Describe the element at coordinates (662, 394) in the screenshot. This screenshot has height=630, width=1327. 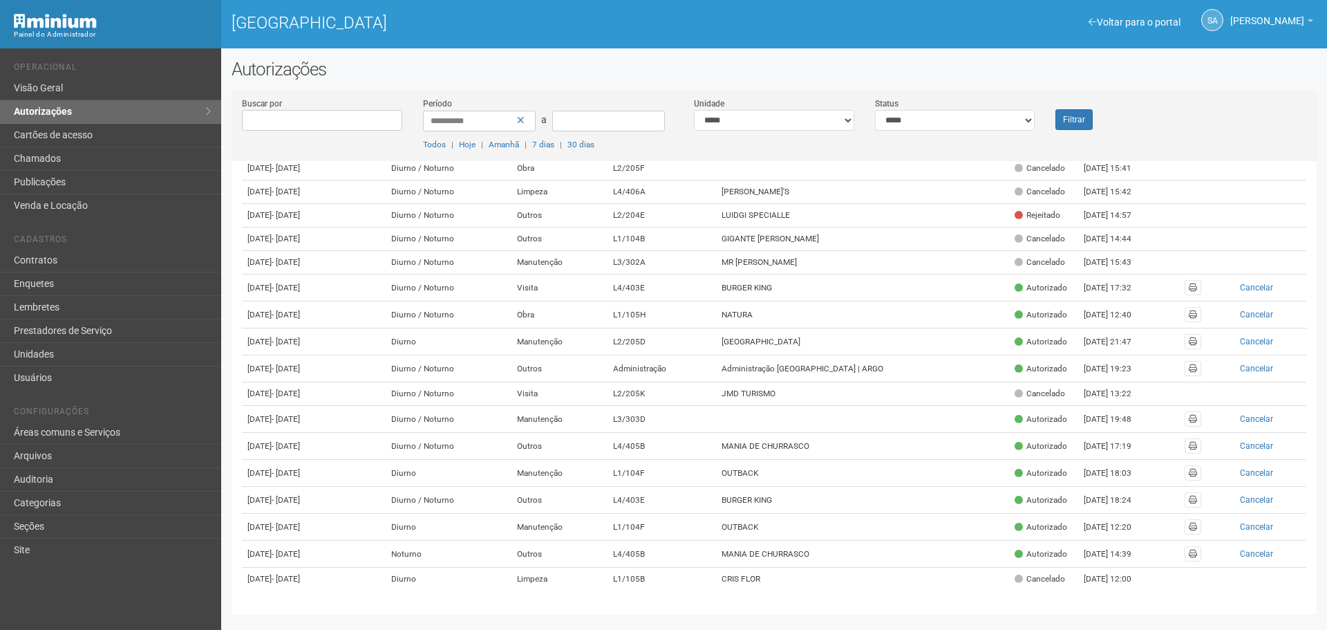
I see `td: L2/205K` at that location.